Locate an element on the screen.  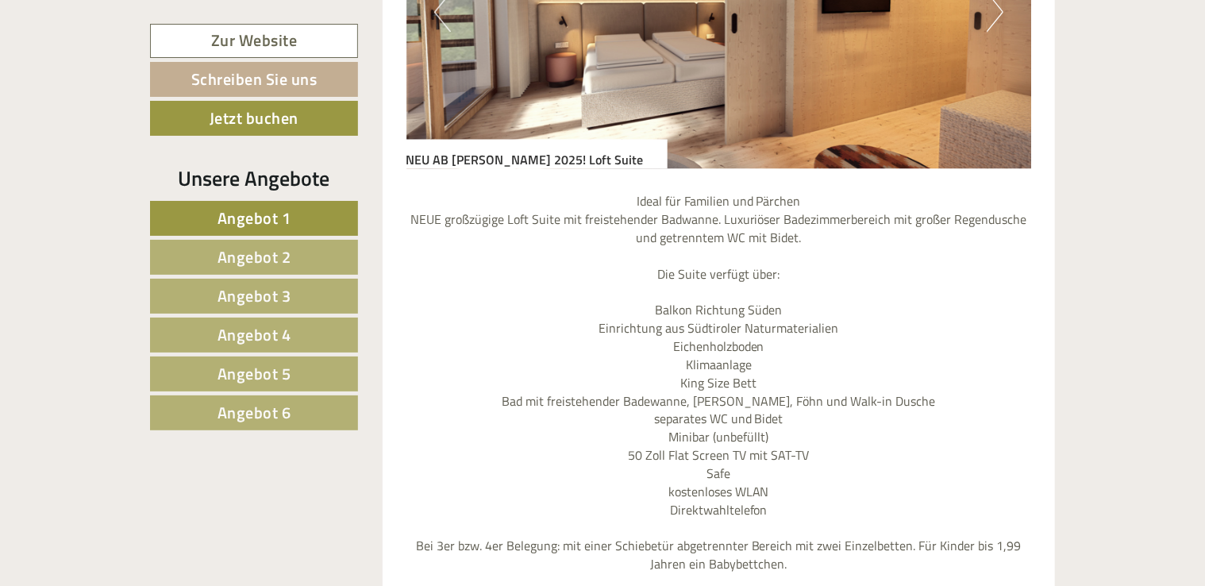
span: Angebot 2 is located at coordinates (254, 256).